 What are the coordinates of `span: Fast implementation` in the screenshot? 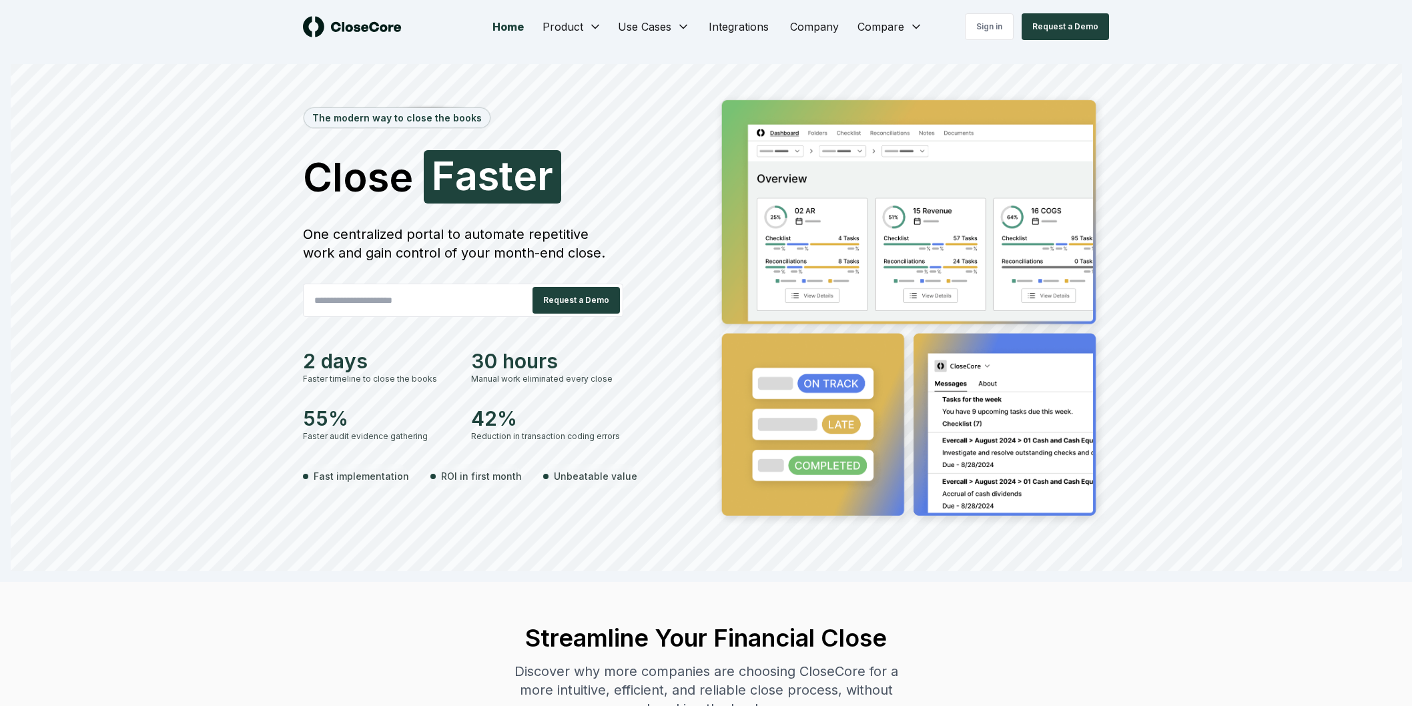 It's located at (361, 476).